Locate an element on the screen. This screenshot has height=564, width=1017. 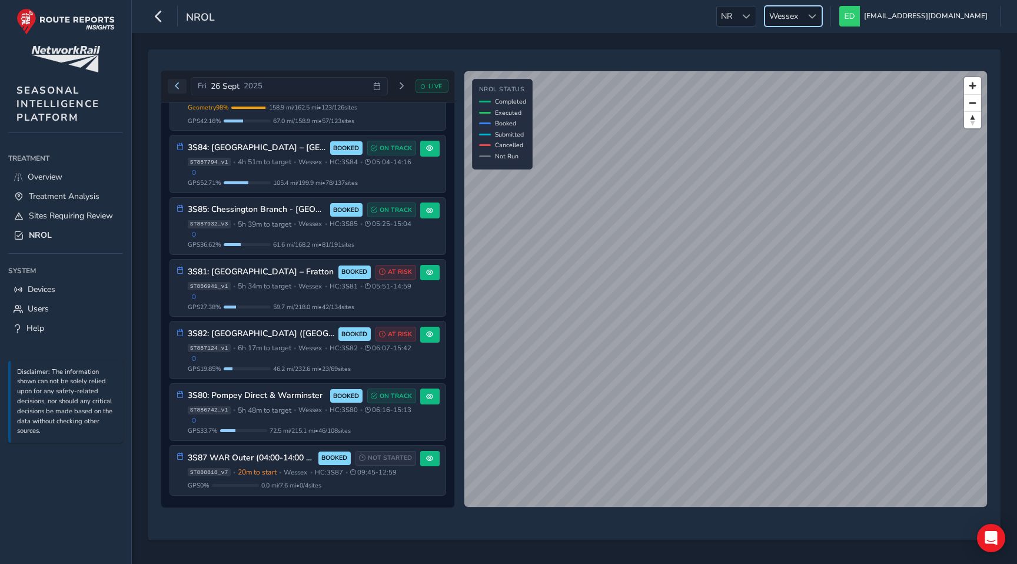
span: Users is located at coordinates (38, 308).